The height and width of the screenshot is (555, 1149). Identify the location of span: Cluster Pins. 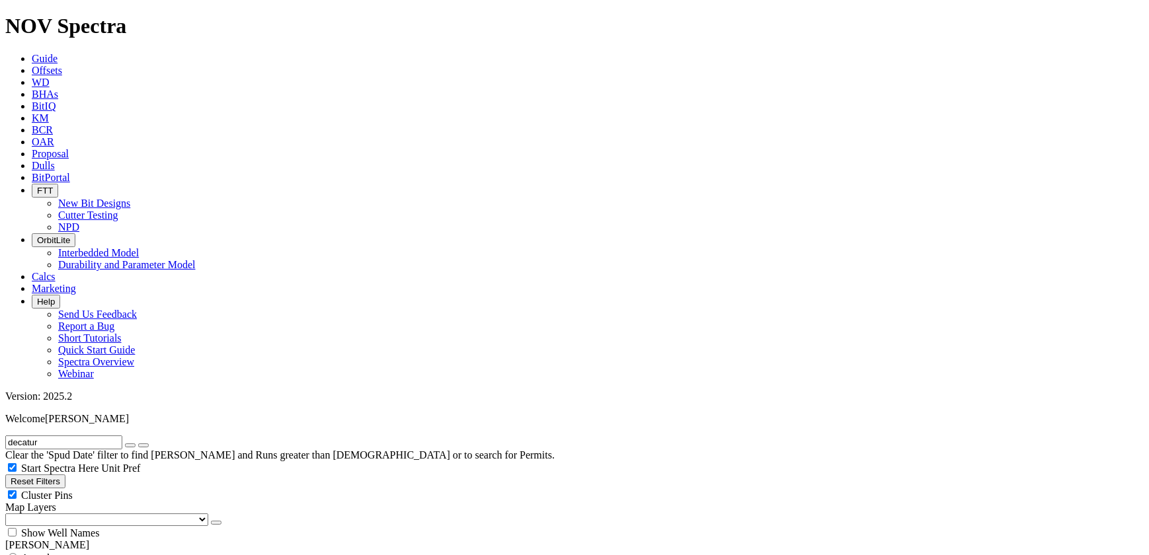
(47, 495).